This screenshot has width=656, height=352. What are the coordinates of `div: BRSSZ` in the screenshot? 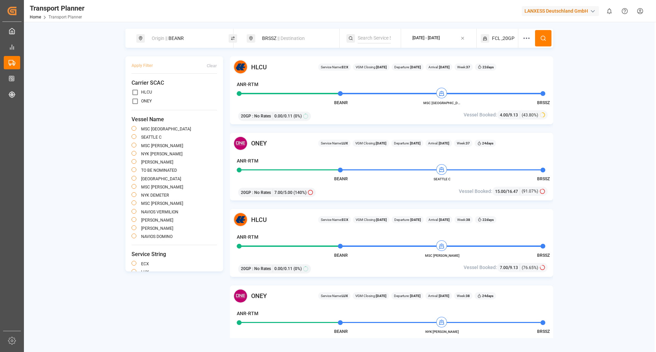 It's located at (295, 38).